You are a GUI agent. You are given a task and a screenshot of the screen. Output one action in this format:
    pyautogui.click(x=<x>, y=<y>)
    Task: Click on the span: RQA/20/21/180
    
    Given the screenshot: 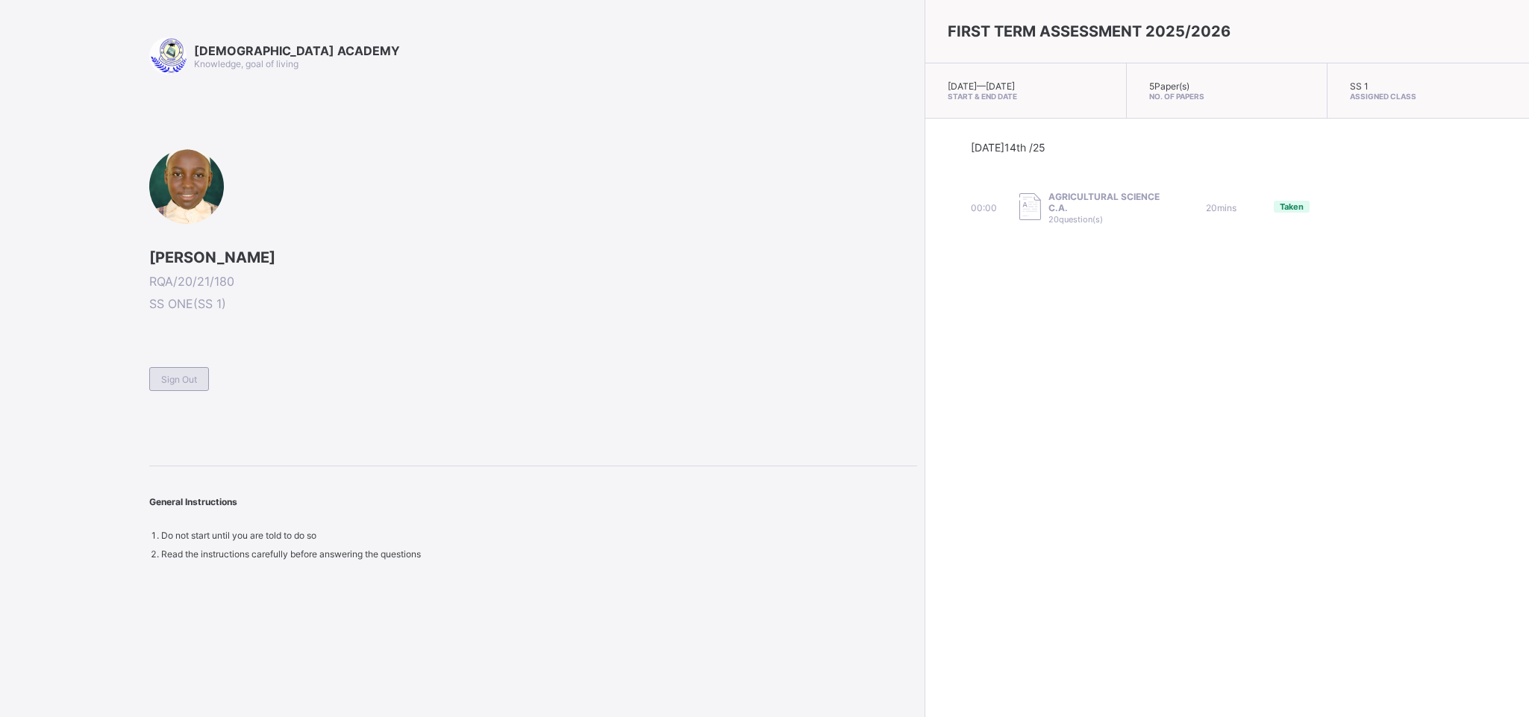 What is the action you would take?
    pyautogui.click(x=533, y=281)
    